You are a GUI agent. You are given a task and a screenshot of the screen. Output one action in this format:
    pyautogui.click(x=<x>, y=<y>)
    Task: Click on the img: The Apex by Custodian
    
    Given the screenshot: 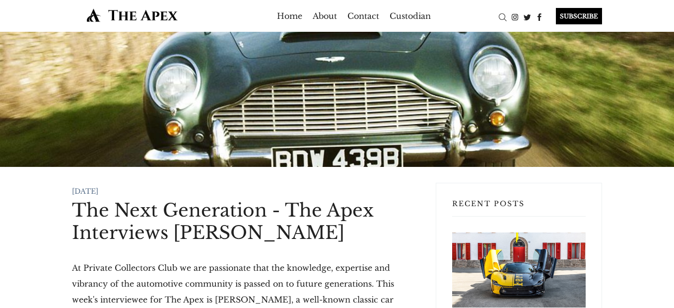 What is the action you would take?
    pyautogui.click(x=132, y=15)
    